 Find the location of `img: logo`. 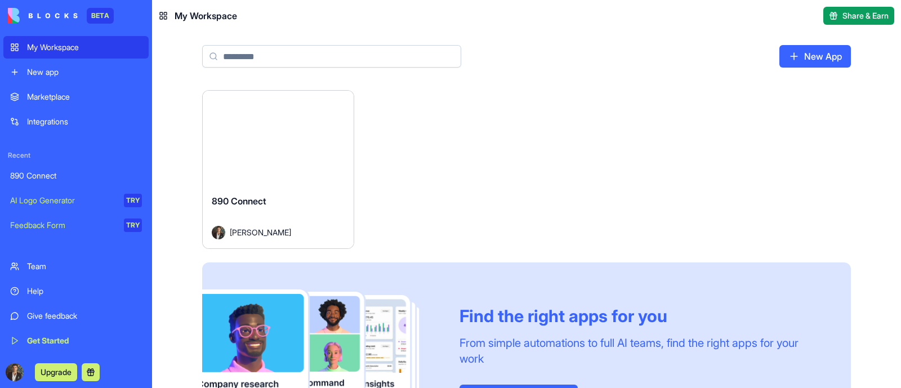

img: logo is located at coordinates (43, 16).